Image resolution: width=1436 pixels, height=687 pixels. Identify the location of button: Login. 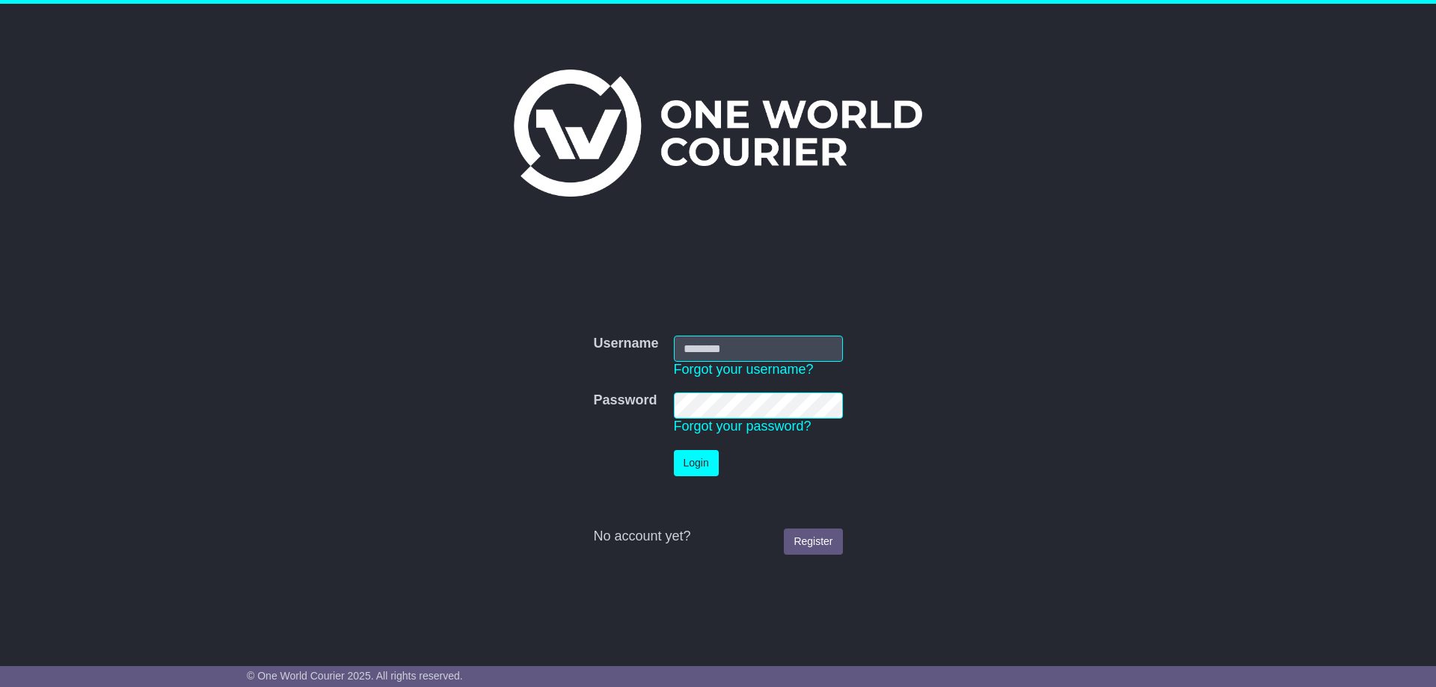
(696, 463).